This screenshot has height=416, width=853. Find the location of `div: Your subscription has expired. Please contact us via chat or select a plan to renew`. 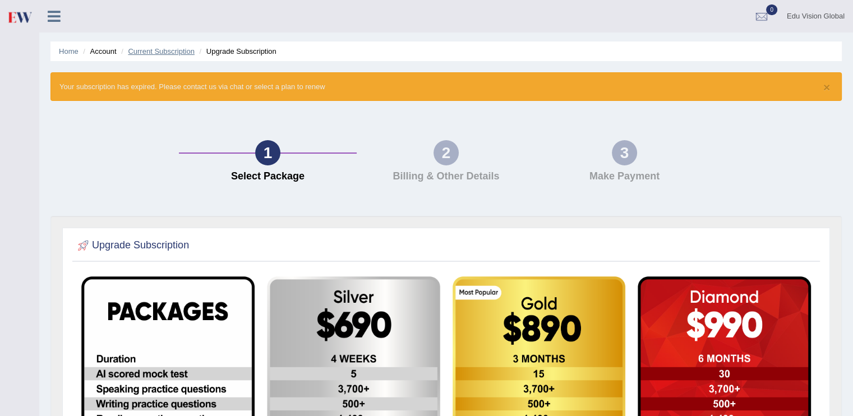

div: Your subscription has expired. Please contact us via chat or select a plan to renew is located at coordinates (446, 86).